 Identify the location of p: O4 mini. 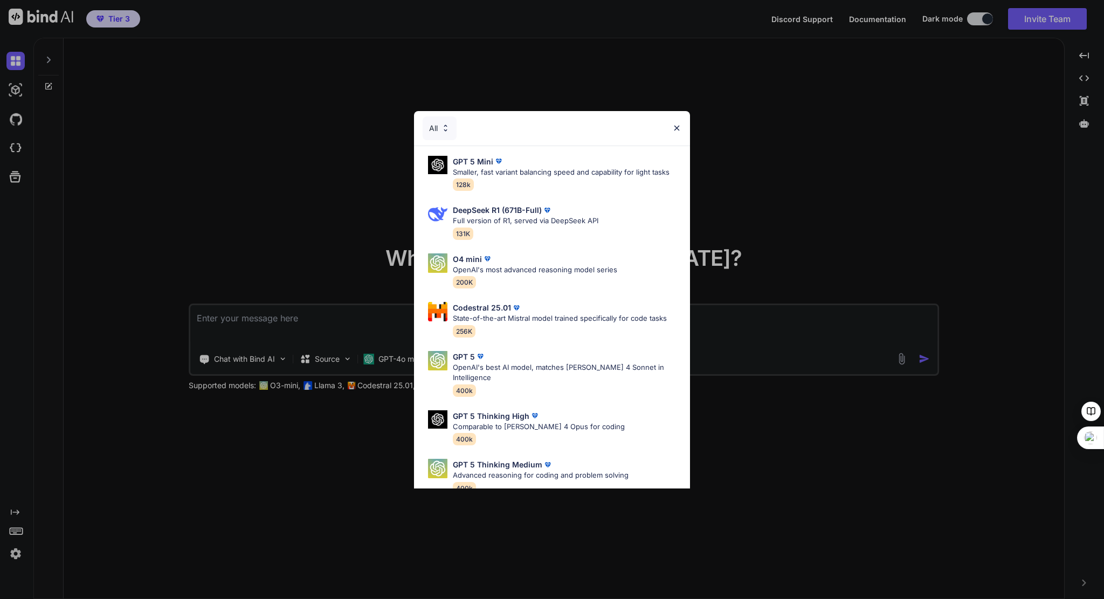
(467, 259).